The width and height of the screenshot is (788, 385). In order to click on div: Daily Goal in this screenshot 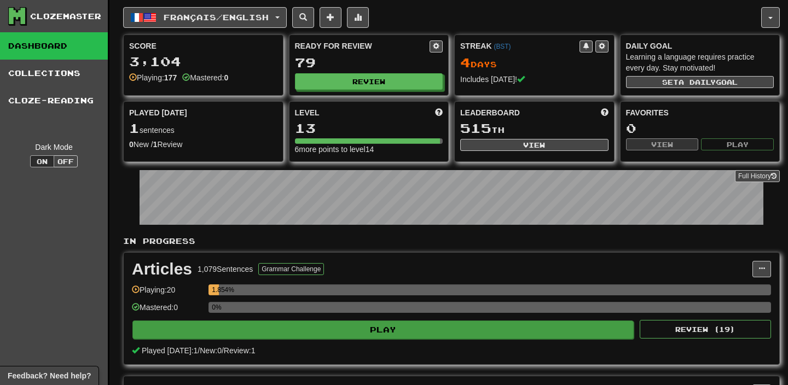, I will do `click(700, 46)`.